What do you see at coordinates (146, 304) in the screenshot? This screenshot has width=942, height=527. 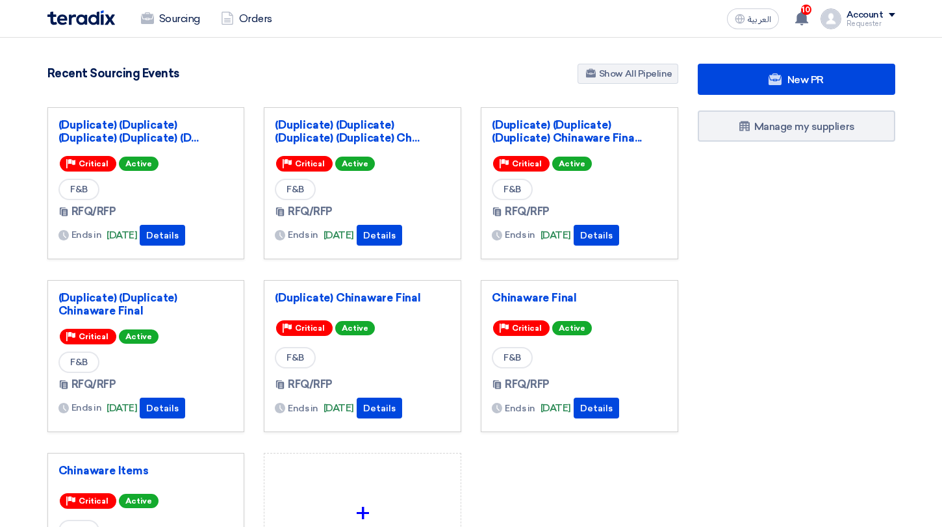 I see `a: (Duplicate) (Duplicate) Chinaware Final` at bounding box center [146, 304].